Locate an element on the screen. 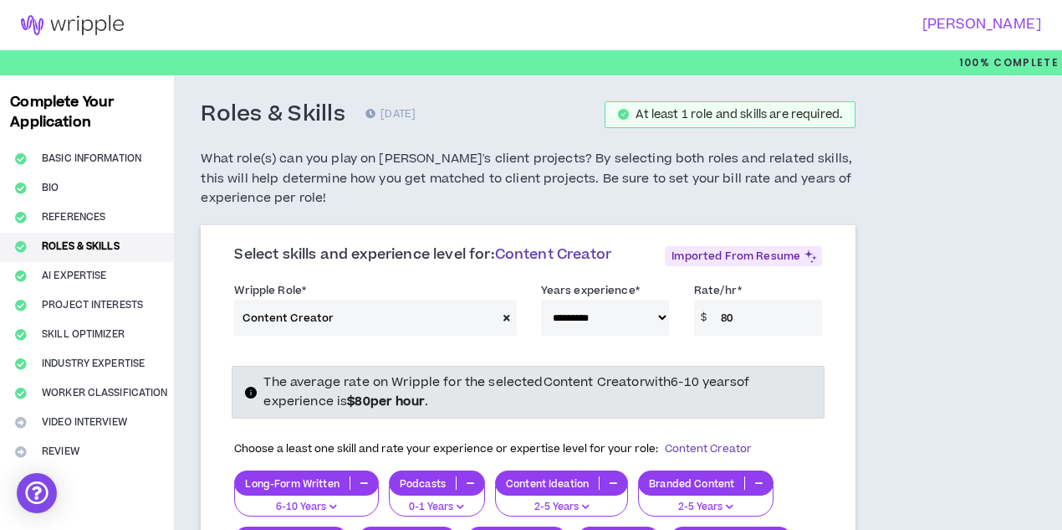 The height and width of the screenshot is (530, 1062). p: 100% is located at coordinates (1009, 63).